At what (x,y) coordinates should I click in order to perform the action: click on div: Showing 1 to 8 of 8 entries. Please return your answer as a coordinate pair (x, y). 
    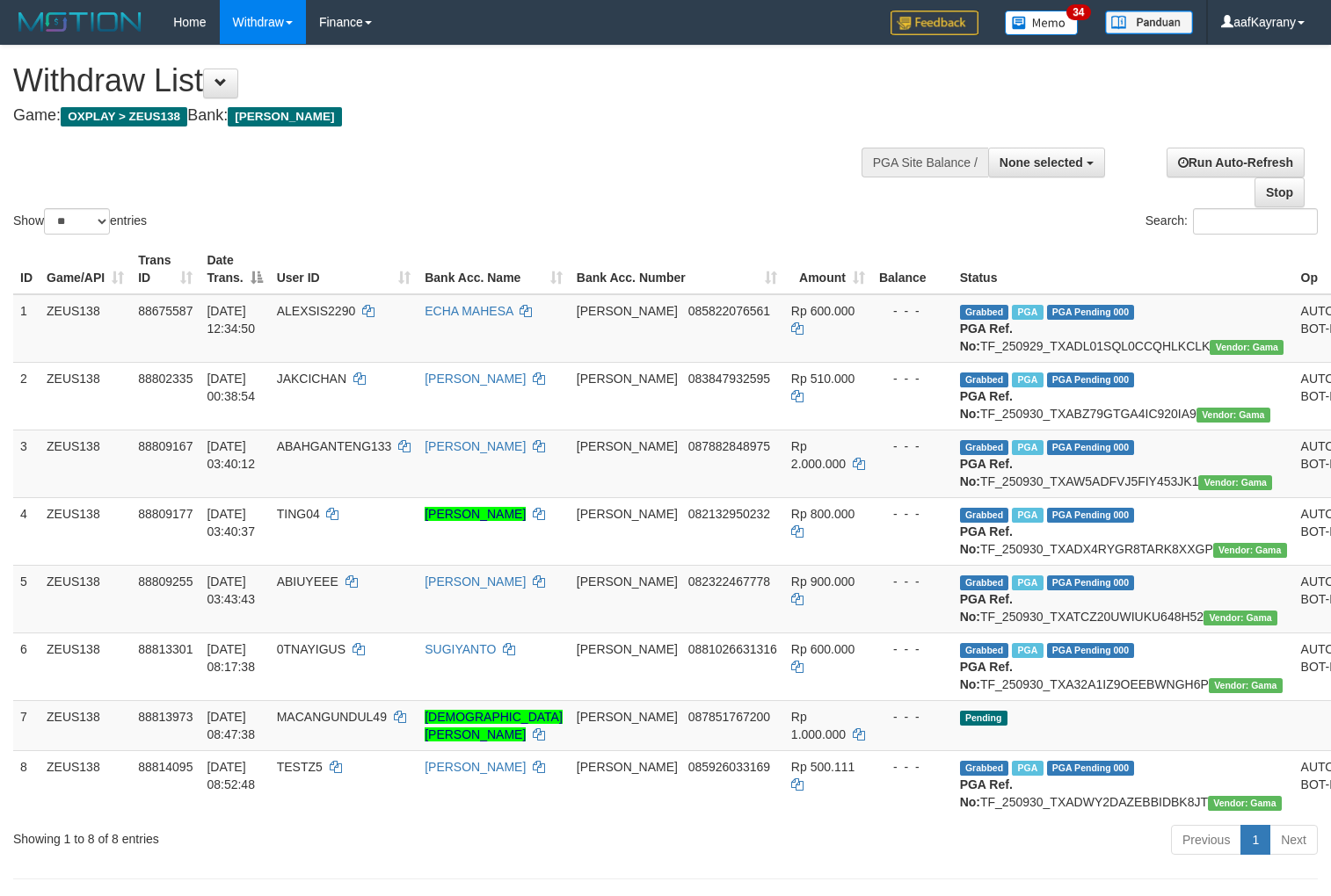
    Looking at the image, I should click on (277, 836).